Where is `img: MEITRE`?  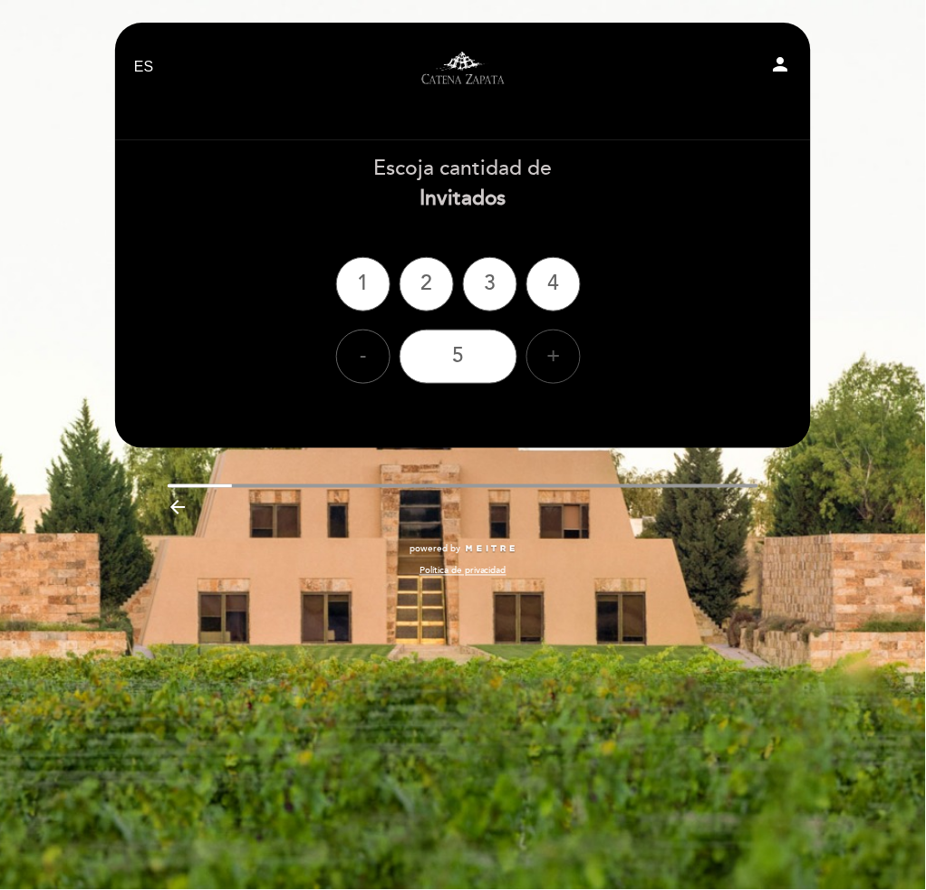 img: MEITRE is located at coordinates (490, 550).